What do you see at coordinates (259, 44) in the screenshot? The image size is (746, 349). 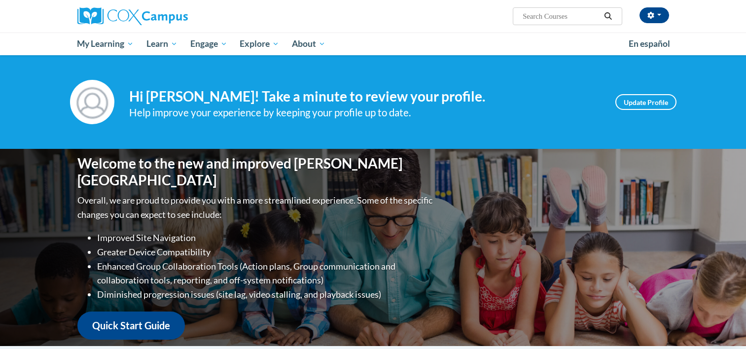 I see `span: Explore` at bounding box center [259, 44].